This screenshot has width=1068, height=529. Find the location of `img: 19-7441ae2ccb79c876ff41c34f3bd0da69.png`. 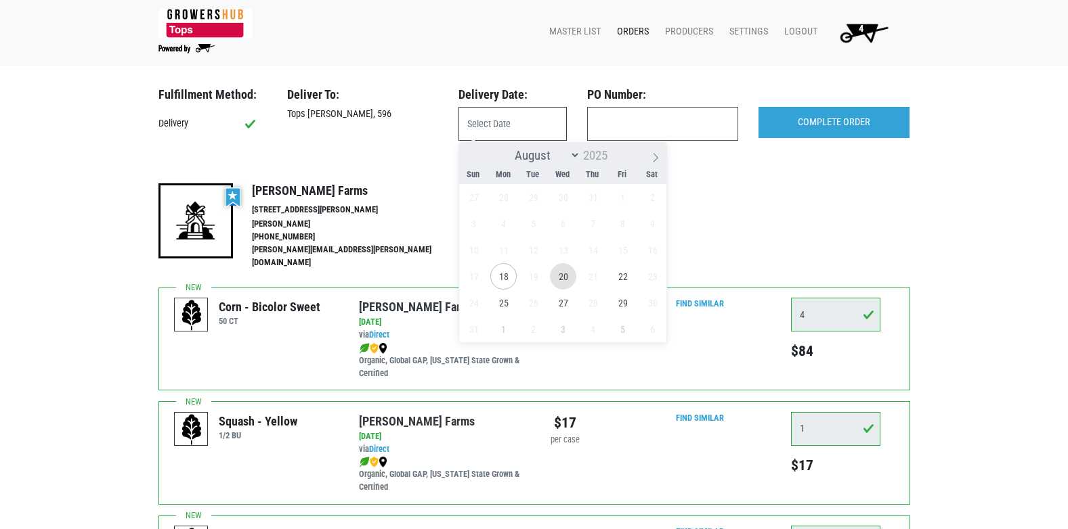

img: 19-7441ae2ccb79c876ff41c34f3bd0da69.png is located at coordinates (196, 221).